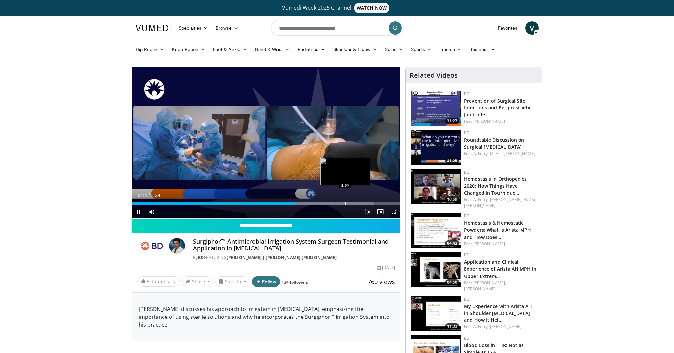 This screenshot has width=674, height=353. Describe the element at coordinates (452, 121) in the screenshot. I see `span: 31:27` at that location.